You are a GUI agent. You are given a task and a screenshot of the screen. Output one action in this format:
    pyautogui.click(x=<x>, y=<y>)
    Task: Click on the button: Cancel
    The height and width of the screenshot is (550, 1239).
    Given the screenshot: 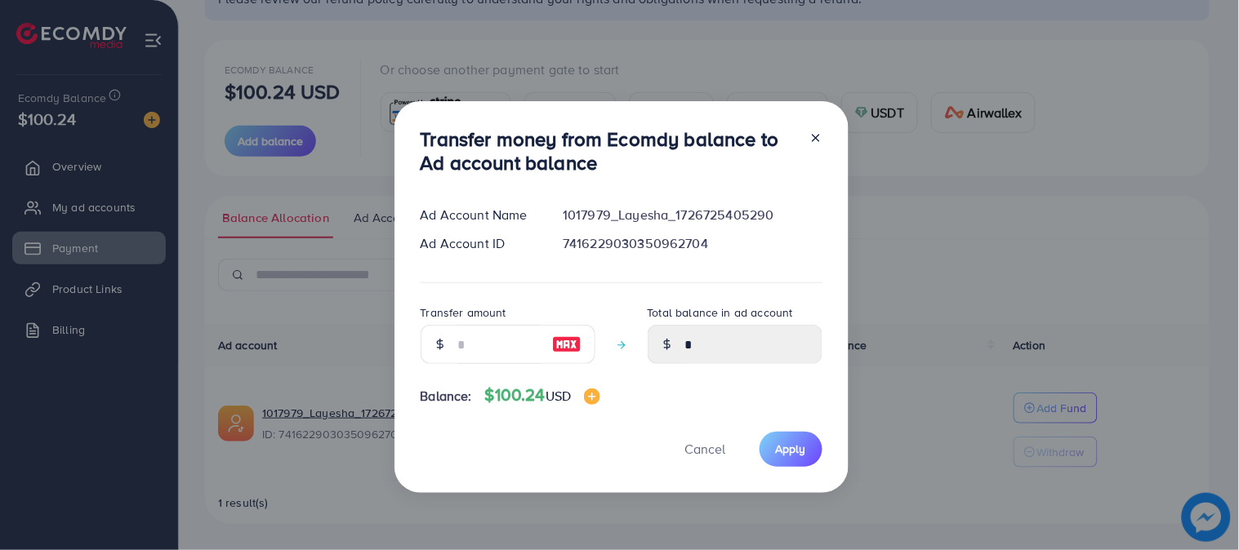 What is the action you would take?
    pyautogui.click(x=705, y=449)
    